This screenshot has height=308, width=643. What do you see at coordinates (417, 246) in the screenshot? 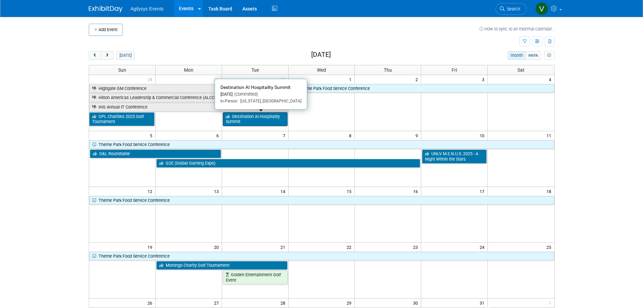
I see `span: 23` at bounding box center [417, 246].